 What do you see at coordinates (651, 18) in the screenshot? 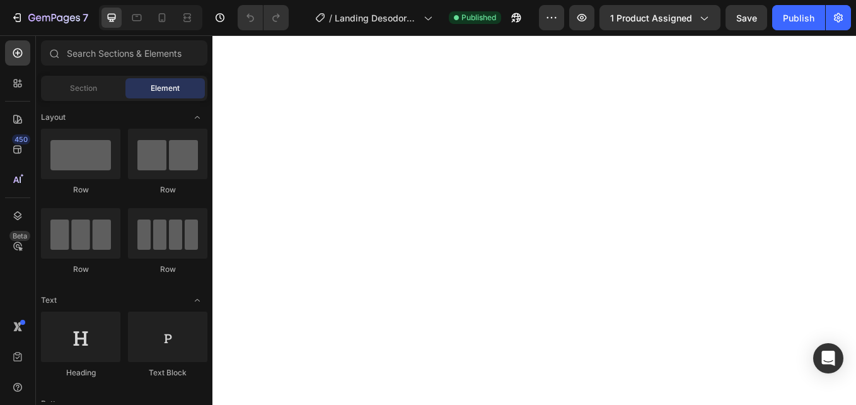
I see `span: 1 product assigned` at bounding box center [651, 18].